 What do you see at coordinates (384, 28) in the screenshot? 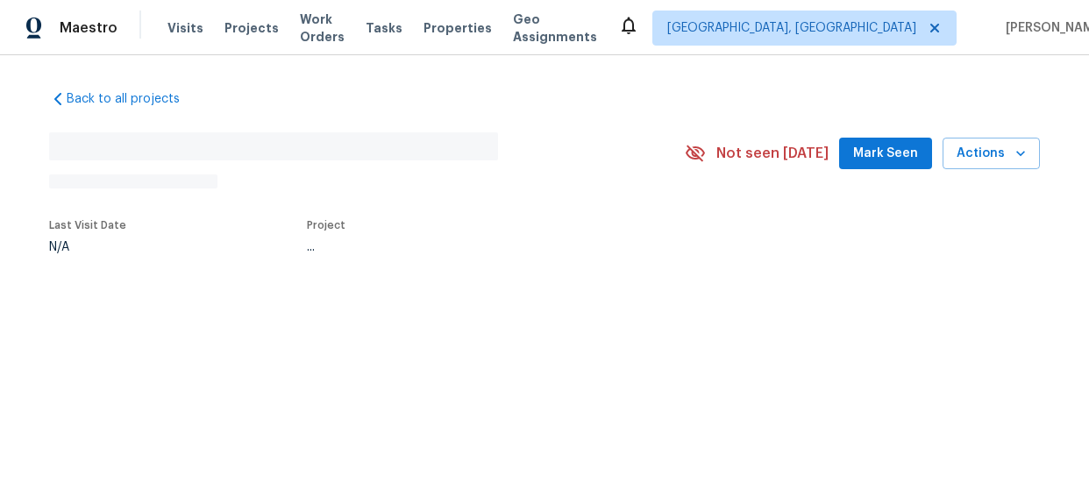
I see `span: Tasks` at bounding box center [384, 28].